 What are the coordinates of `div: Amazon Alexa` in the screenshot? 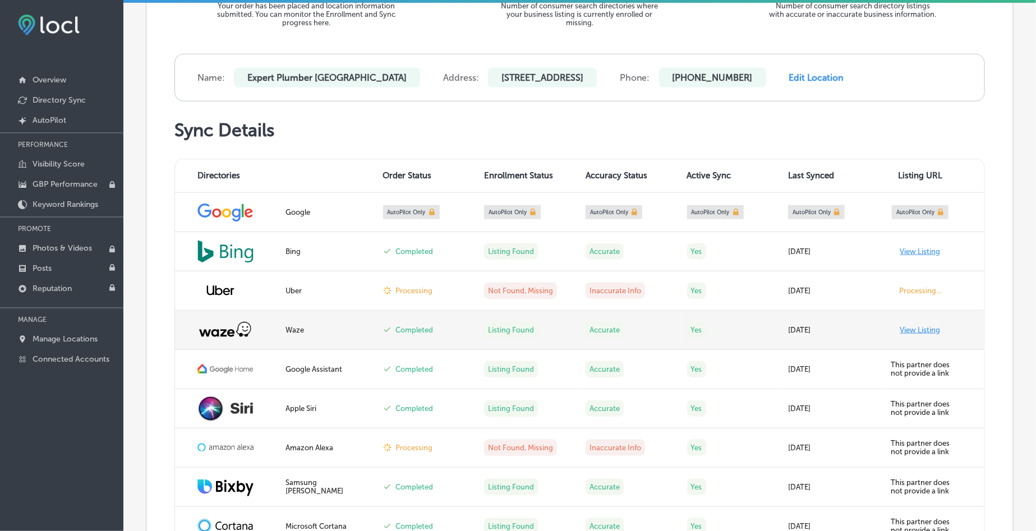 It's located at (327, 447).